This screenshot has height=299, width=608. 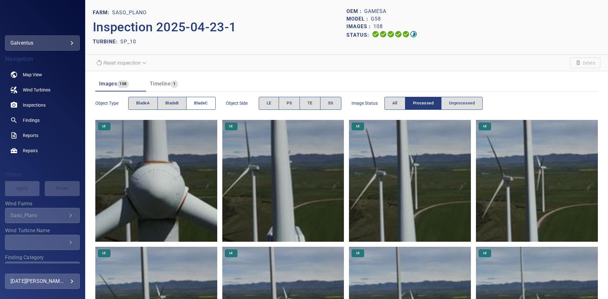 I want to click on span: Processed, so click(x=423, y=103).